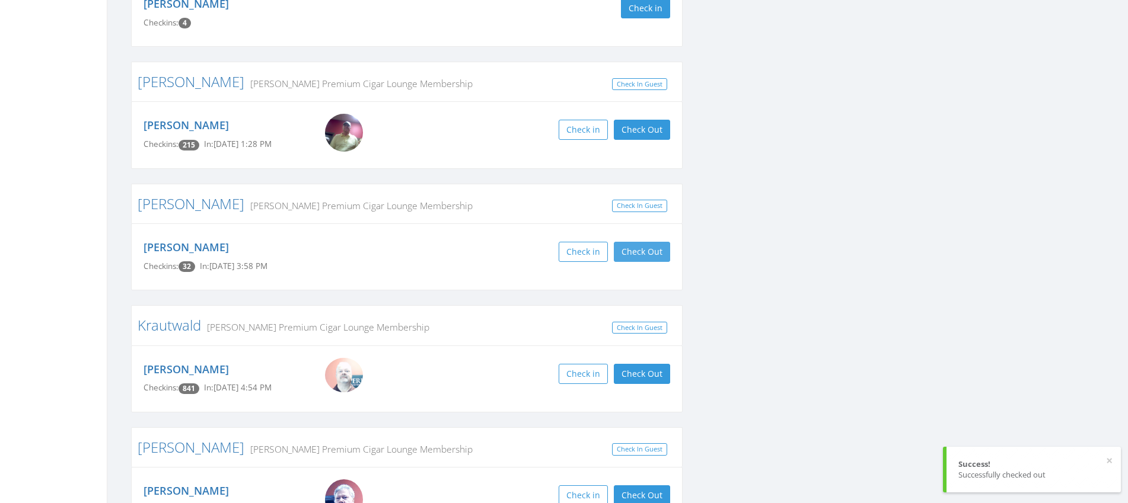 This screenshot has height=503, width=1128. I want to click on img: WIN_20200824_14_20_23_Pro.jpg, so click(344, 375).